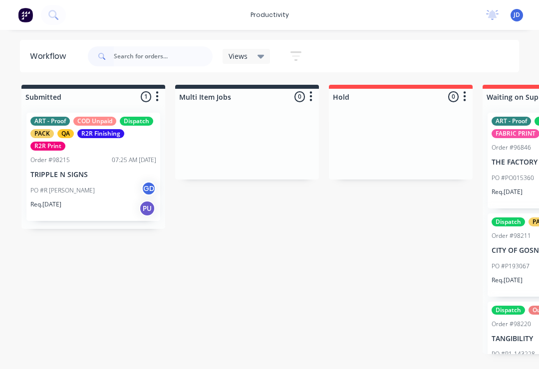 This screenshot has width=539, height=369. What do you see at coordinates (511, 148) in the screenshot?
I see `div: Order #96846` at bounding box center [511, 148].